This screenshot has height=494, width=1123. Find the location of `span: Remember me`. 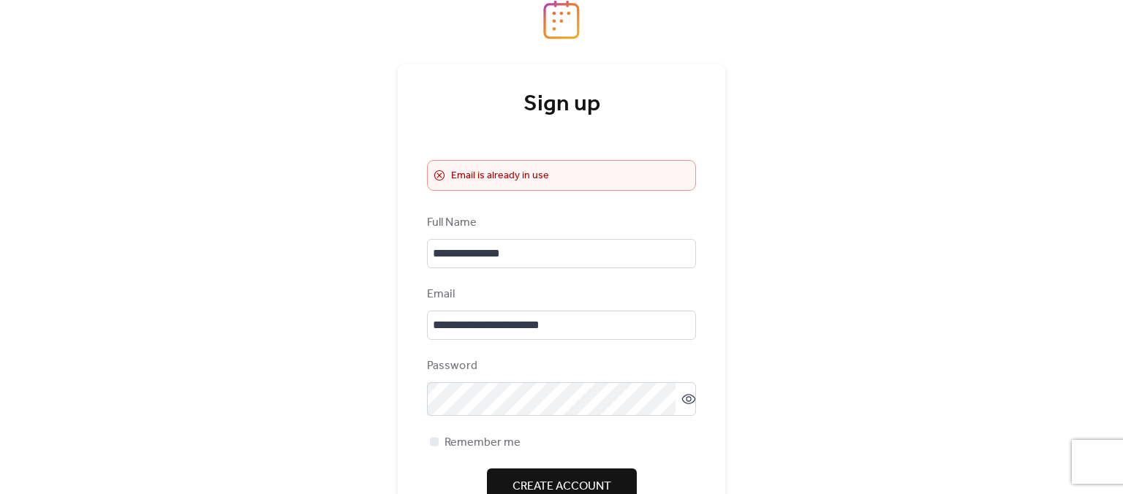

span: Remember me is located at coordinates (482, 443).